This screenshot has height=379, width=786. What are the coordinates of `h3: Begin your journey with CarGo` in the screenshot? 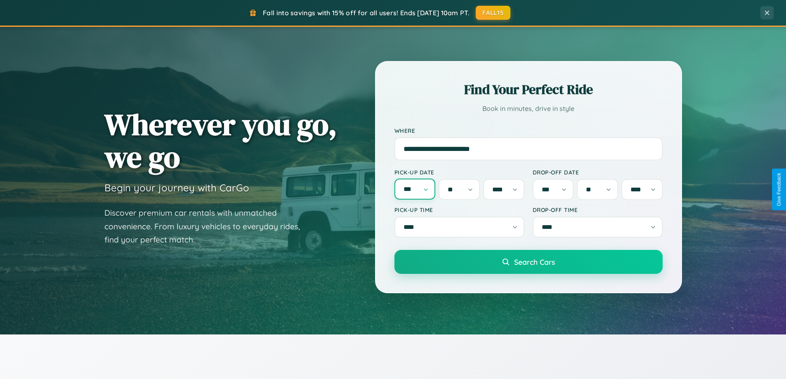 It's located at (177, 188).